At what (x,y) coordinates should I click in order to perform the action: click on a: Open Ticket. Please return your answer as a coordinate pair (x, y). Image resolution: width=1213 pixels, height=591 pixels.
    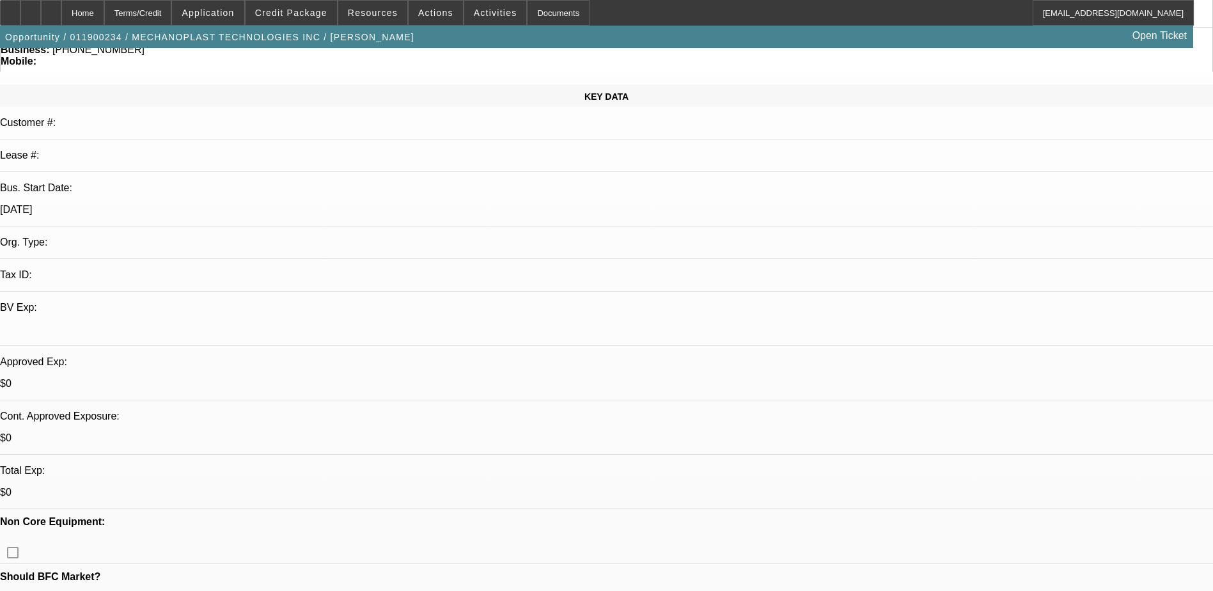
    Looking at the image, I should click on (1159, 36).